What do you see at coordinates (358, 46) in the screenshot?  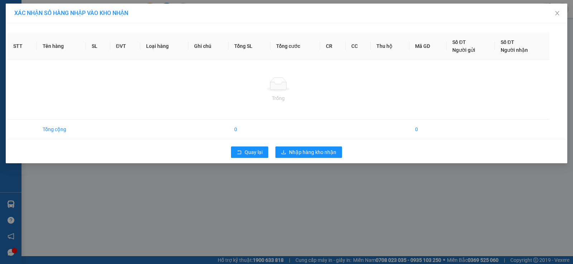 I see `th: CC` at bounding box center [358, 46].